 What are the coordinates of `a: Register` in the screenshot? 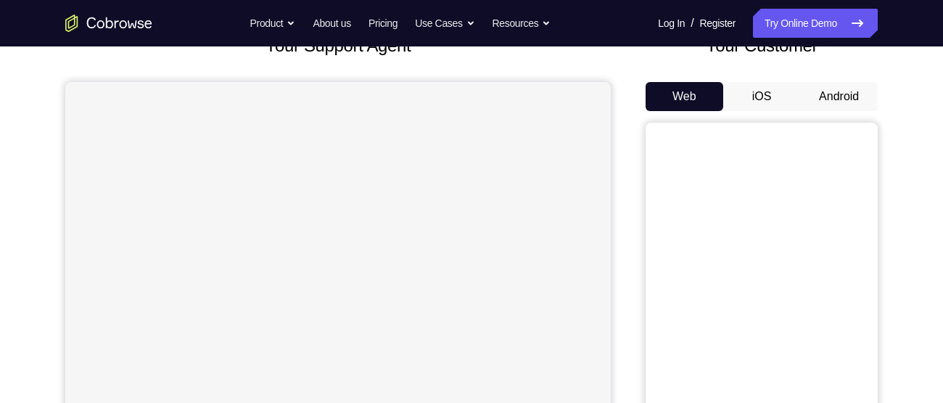 It's located at (718, 23).